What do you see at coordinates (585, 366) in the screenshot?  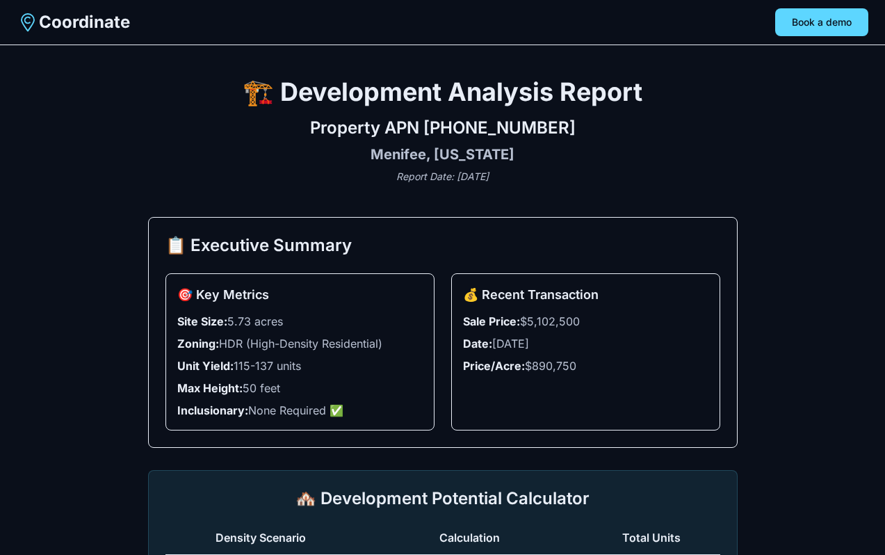 I see `li: $890,750` at bounding box center [585, 366].